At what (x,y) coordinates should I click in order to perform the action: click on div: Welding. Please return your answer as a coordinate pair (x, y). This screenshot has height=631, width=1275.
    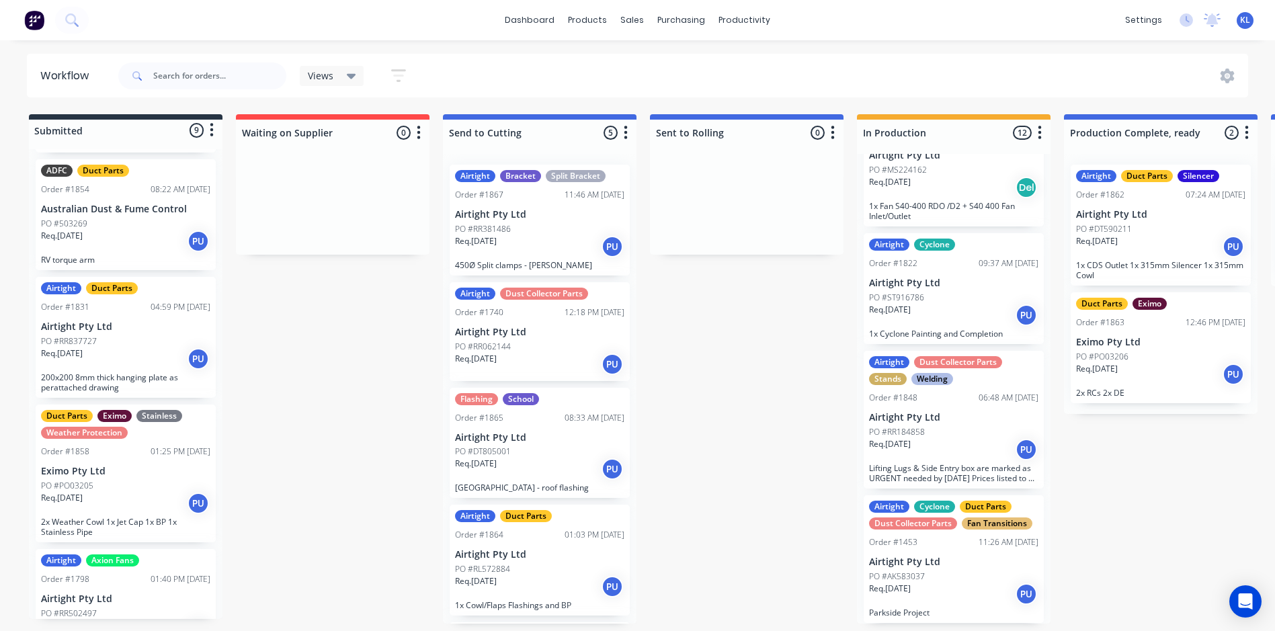
    Looking at the image, I should click on (932, 379).